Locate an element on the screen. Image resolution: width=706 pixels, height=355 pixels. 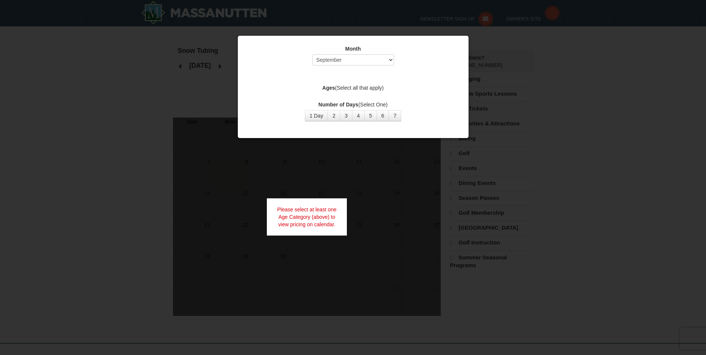
label: (Select One) is located at coordinates (353, 105).